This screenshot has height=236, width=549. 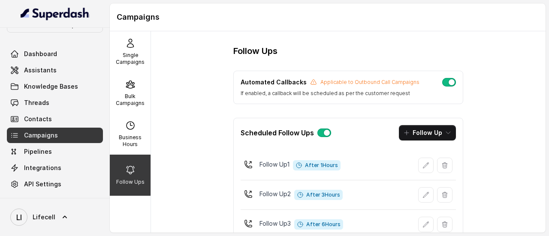 I want to click on img: light.svg, so click(x=55, y=14).